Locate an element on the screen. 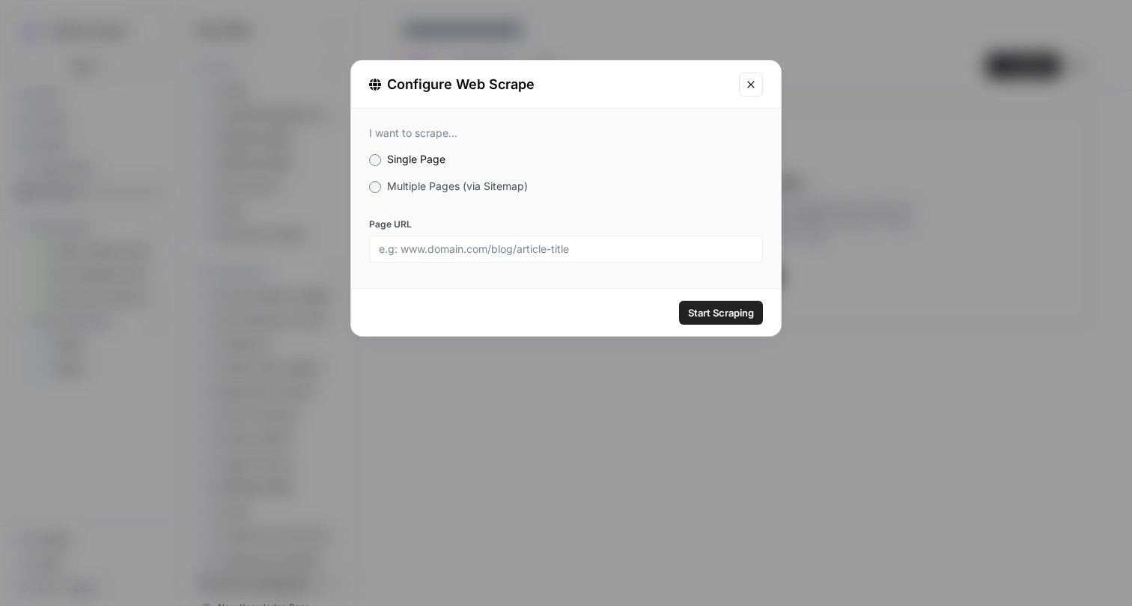 The height and width of the screenshot is (606, 1132). label: Page URL is located at coordinates (566, 225).